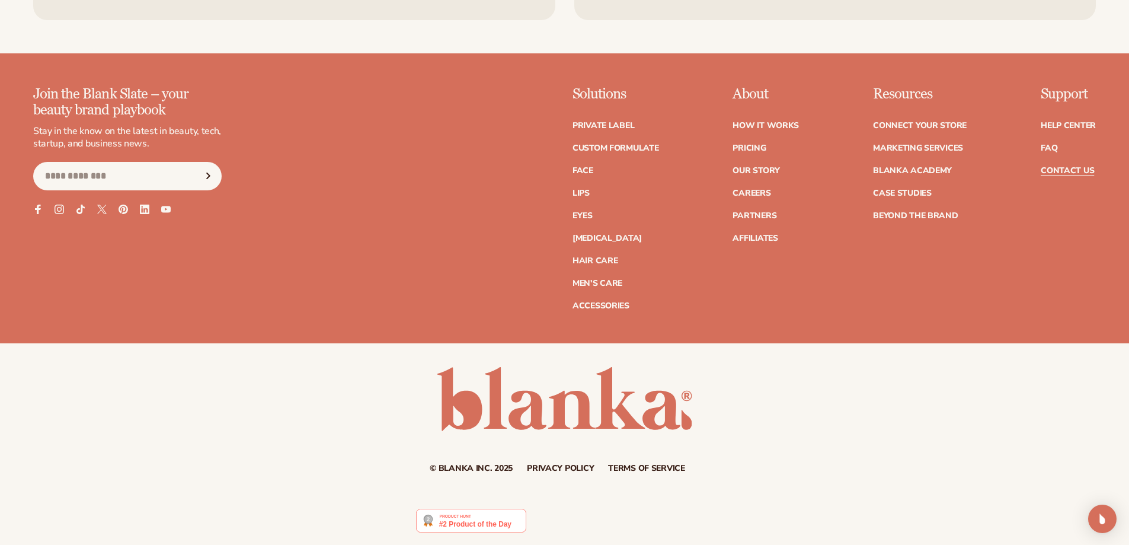  What do you see at coordinates (581, 193) in the screenshot?
I see `a: Lips` at bounding box center [581, 193].